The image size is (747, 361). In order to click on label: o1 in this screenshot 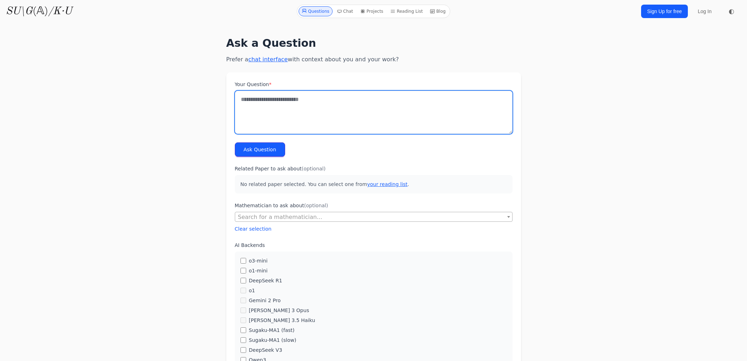, I will do `click(252, 291)`.